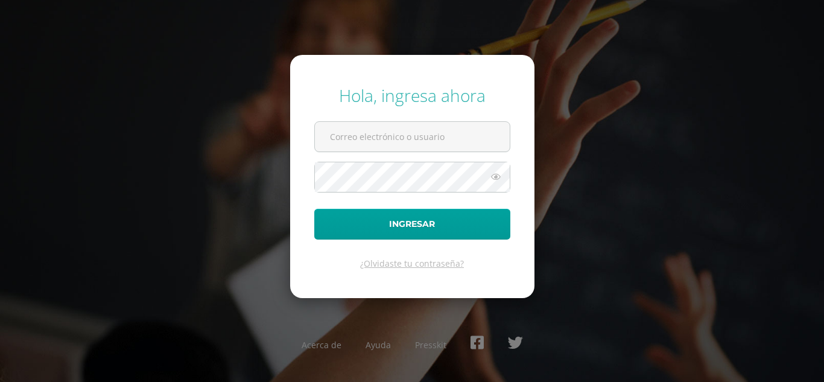 The image size is (824, 382). What do you see at coordinates (412, 95) in the screenshot?
I see `div: Hola, ingresa ahora` at bounding box center [412, 95].